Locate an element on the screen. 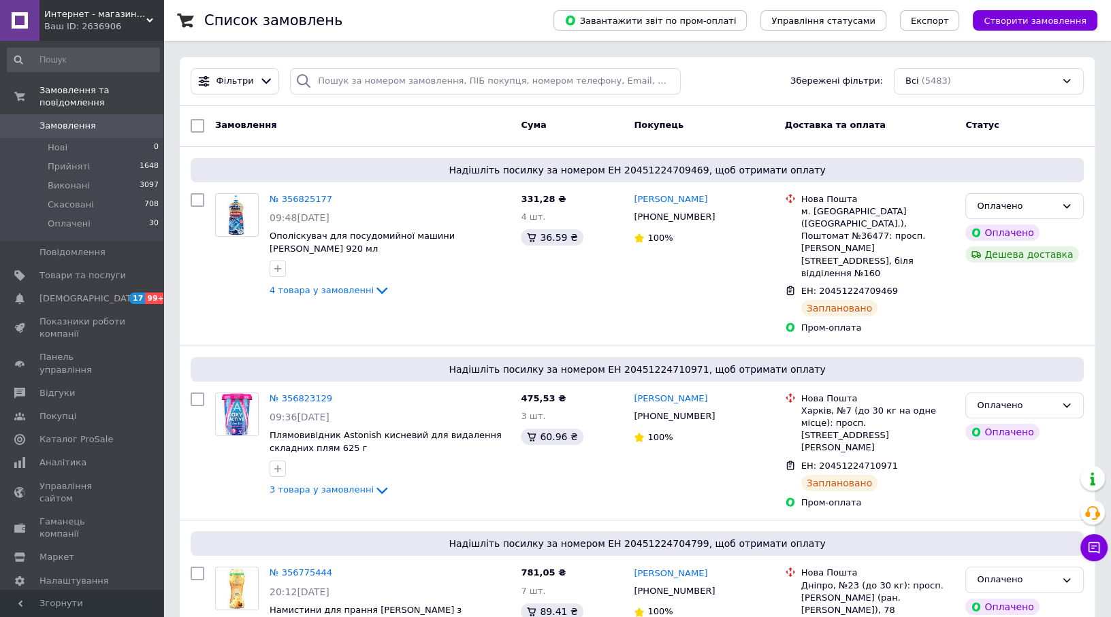 This screenshot has height=617, width=1111. span: Створити замовлення is located at coordinates (1034, 20).